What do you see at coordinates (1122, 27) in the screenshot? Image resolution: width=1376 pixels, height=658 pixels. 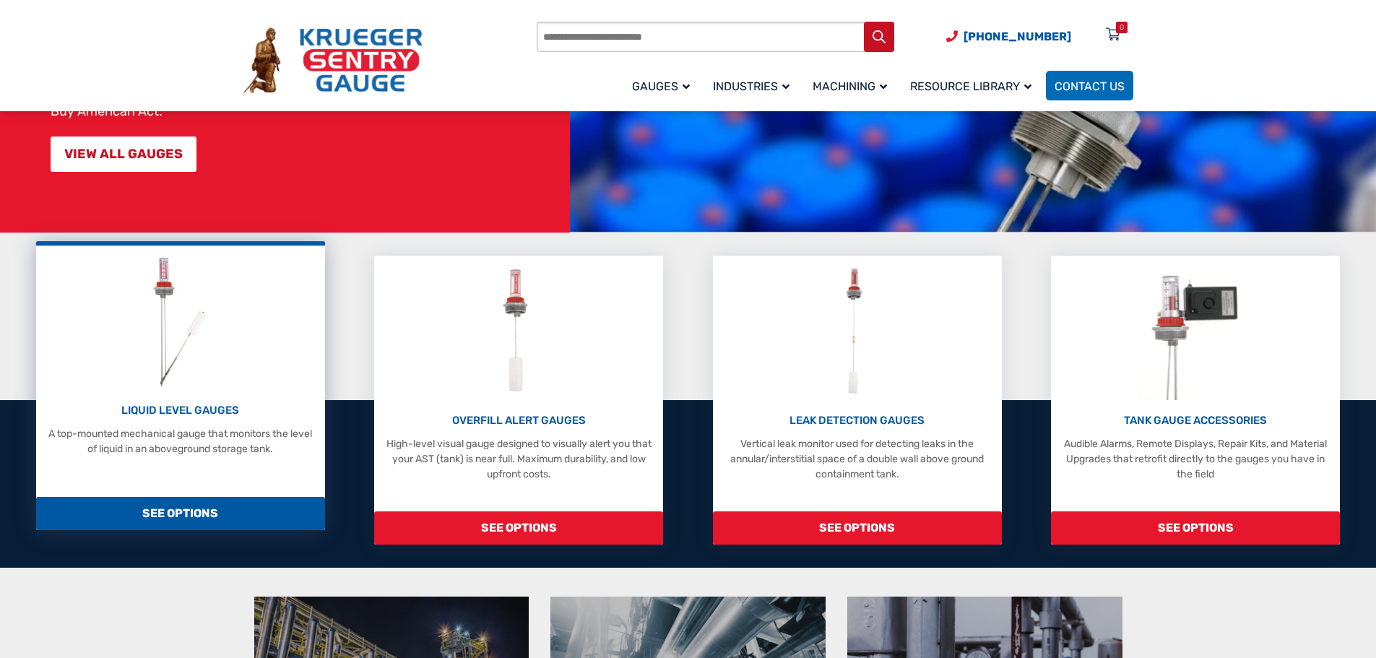 I see `div: 0` at bounding box center [1122, 27].